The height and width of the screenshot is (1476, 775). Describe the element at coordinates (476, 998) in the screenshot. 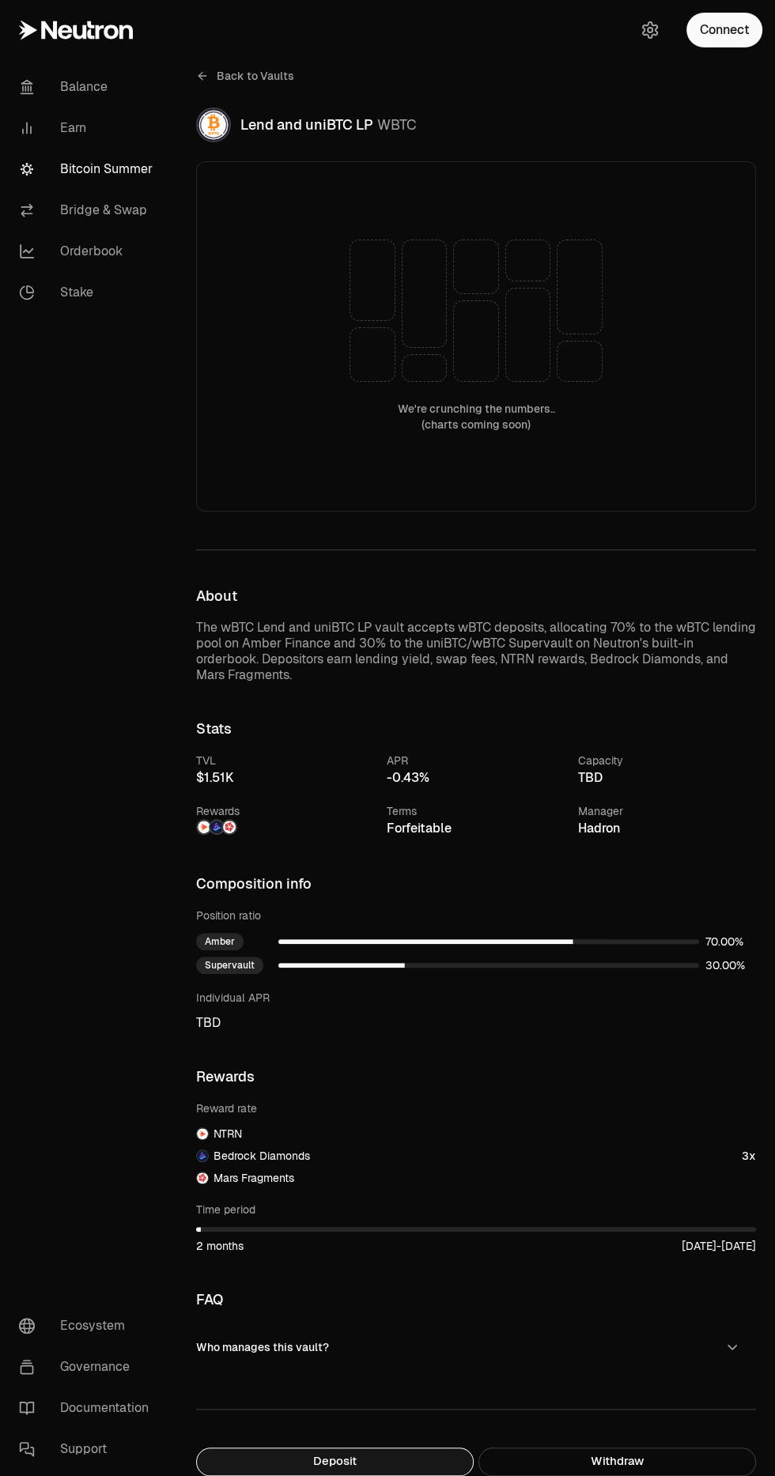

I see `div: Individual APR` at that location.